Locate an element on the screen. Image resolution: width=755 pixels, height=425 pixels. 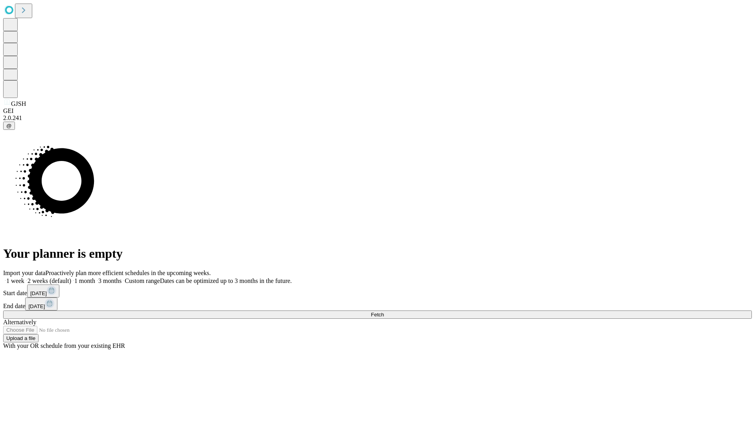
div: Start date is located at coordinates (378, 291).